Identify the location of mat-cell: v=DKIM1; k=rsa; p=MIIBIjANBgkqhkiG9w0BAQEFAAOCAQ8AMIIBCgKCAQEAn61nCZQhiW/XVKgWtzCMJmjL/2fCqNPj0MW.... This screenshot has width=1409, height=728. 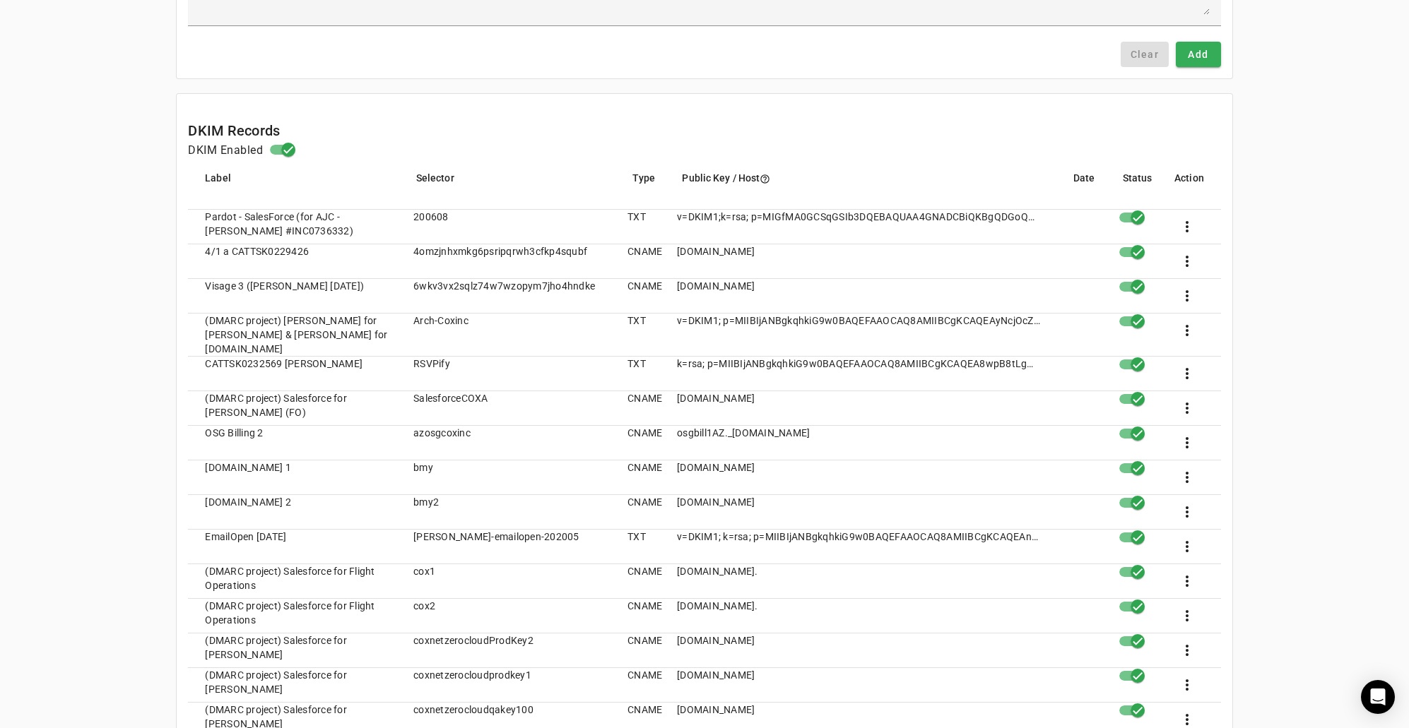
(858, 547).